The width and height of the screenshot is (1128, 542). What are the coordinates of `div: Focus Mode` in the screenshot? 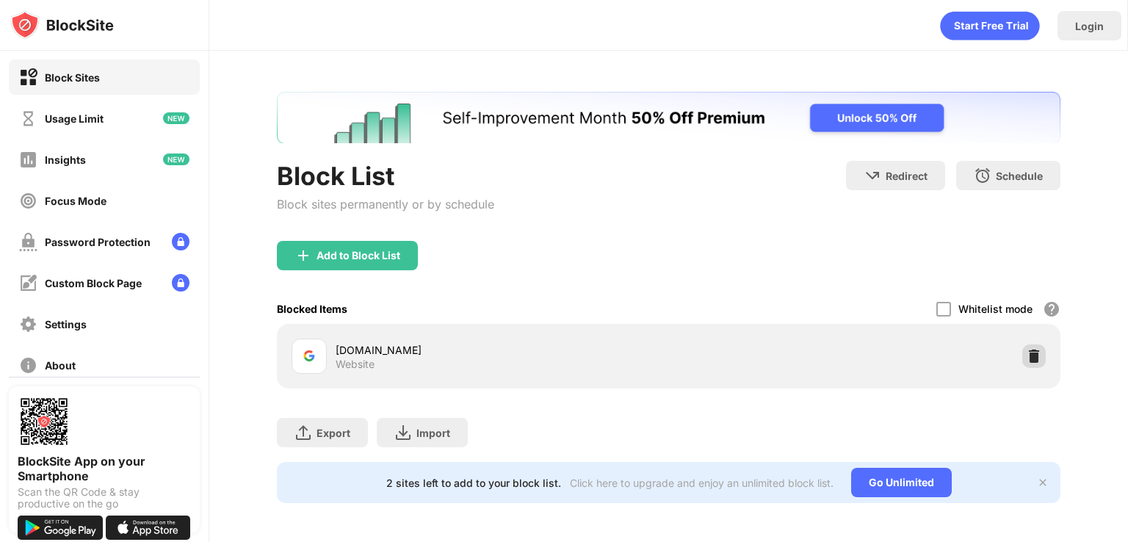 It's located at (76, 201).